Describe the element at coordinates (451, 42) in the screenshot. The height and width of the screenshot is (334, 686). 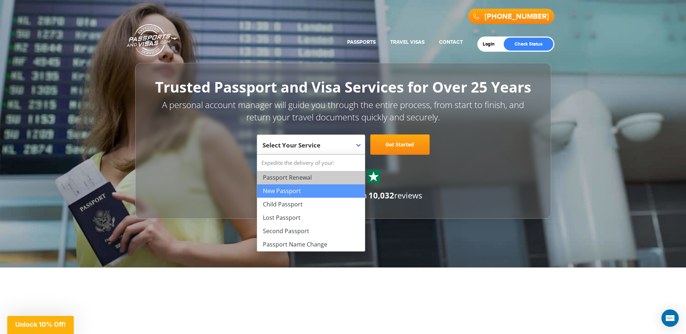
I see `a: Contact` at that location.